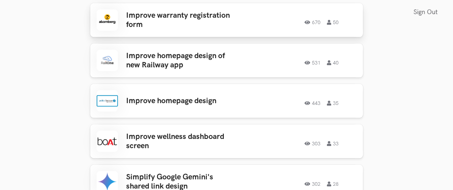 The height and width of the screenshot is (190, 453). I want to click on span: 40, so click(333, 63).